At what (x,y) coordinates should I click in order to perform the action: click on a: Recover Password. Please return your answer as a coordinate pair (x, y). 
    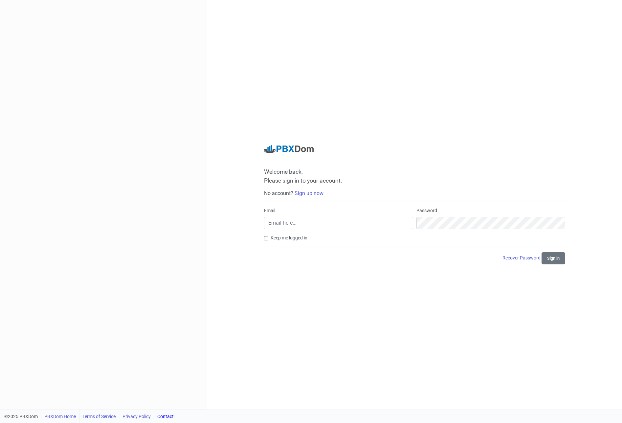
    Looking at the image, I should click on (522, 258).